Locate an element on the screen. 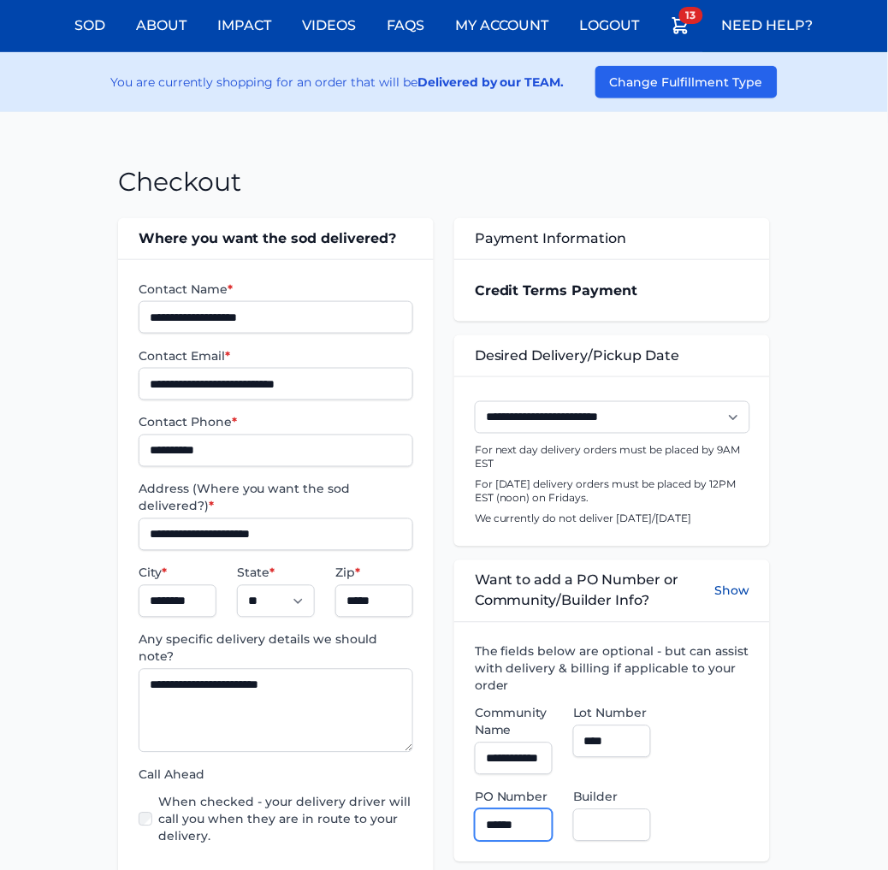 The width and height of the screenshot is (888, 870). p: For next day delivery orders must be placed by 9AM EST is located at coordinates (612, 458).